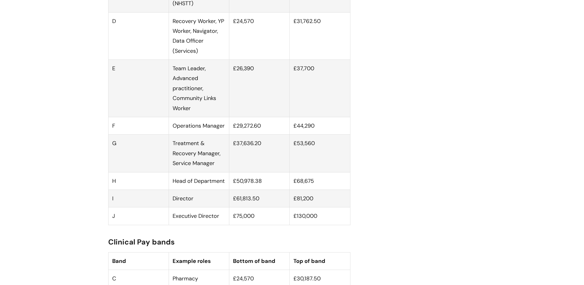  What do you see at coordinates (260, 36) in the screenshot?
I see `td: £24,570` at bounding box center [260, 36].